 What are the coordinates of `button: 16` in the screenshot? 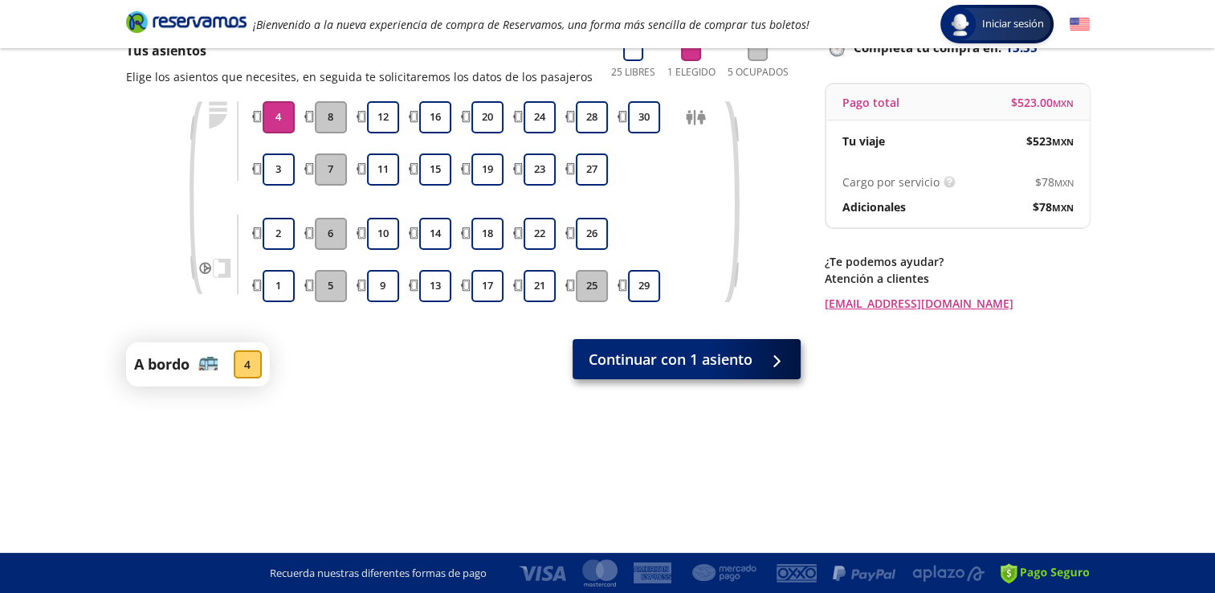 It's located at (435, 117).